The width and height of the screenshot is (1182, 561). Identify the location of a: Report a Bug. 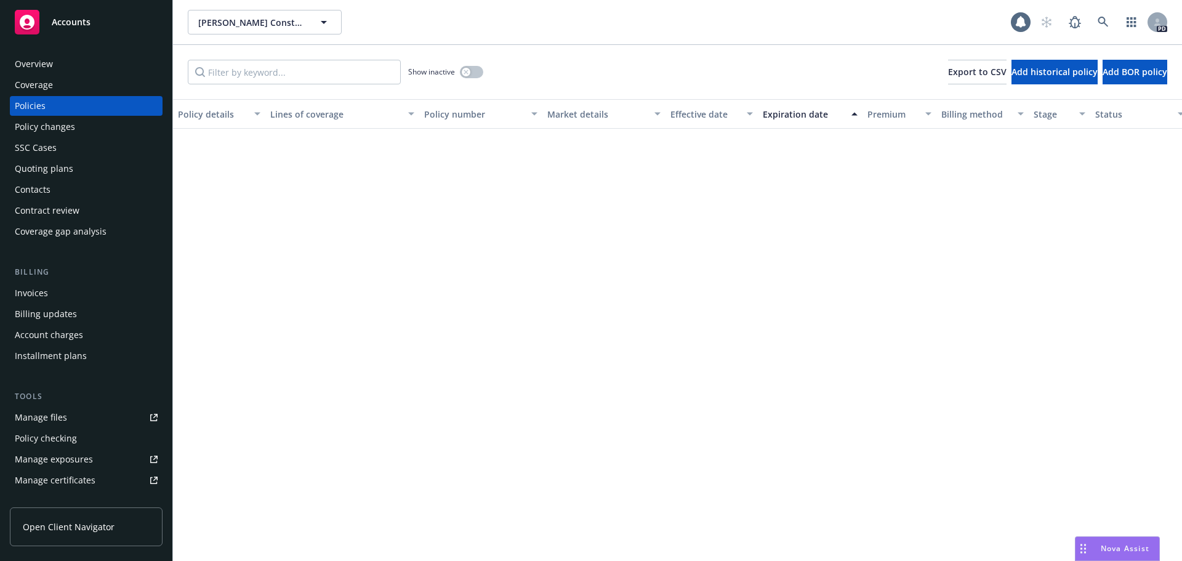
(1075, 22).